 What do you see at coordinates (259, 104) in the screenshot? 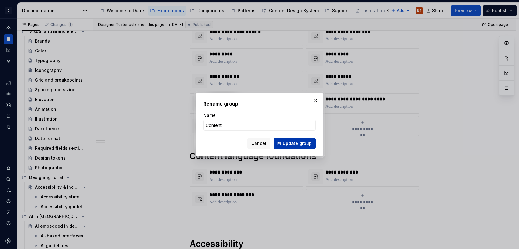
I see `h2: Rename group` at bounding box center [259, 104].